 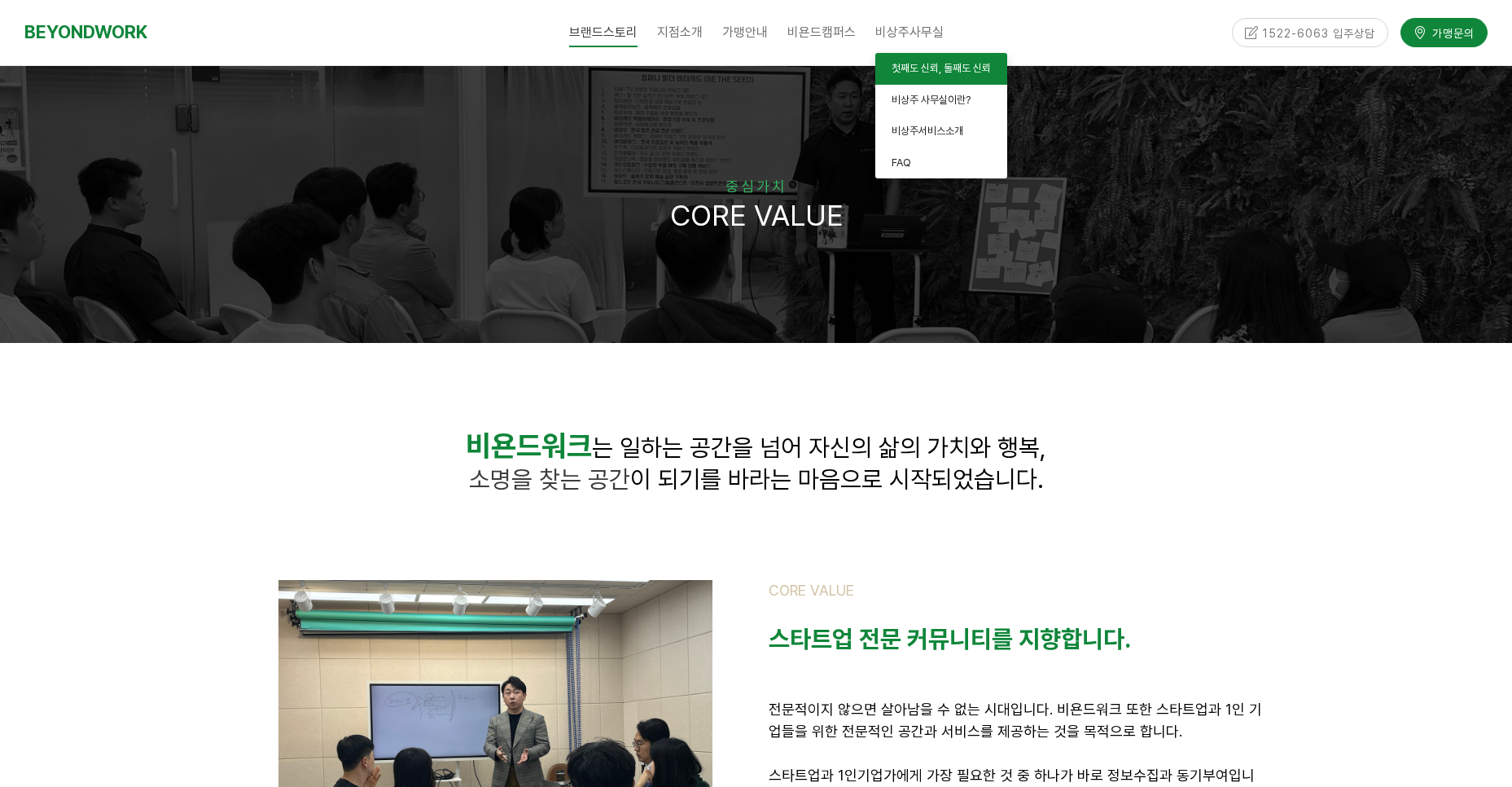 I want to click on span: 는 일하는 공간을 넘어 자신의 삶의 가치와 행복,, so click(x=819, y=447).